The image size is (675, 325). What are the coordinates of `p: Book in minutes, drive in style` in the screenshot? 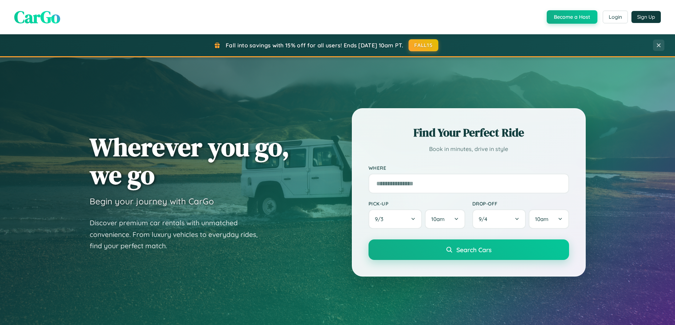 It's located at (469, 149).